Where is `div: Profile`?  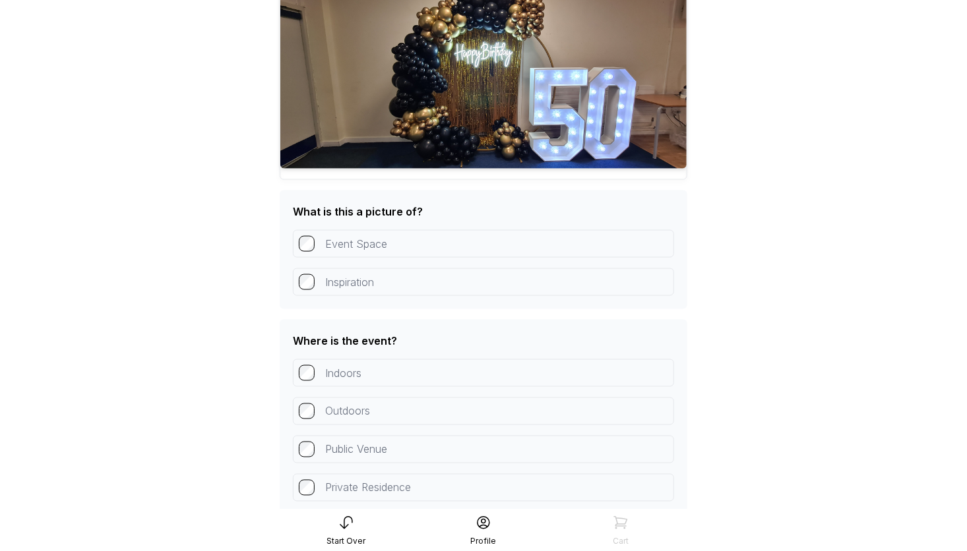
div: Profile is located at coordinates (483, 541).